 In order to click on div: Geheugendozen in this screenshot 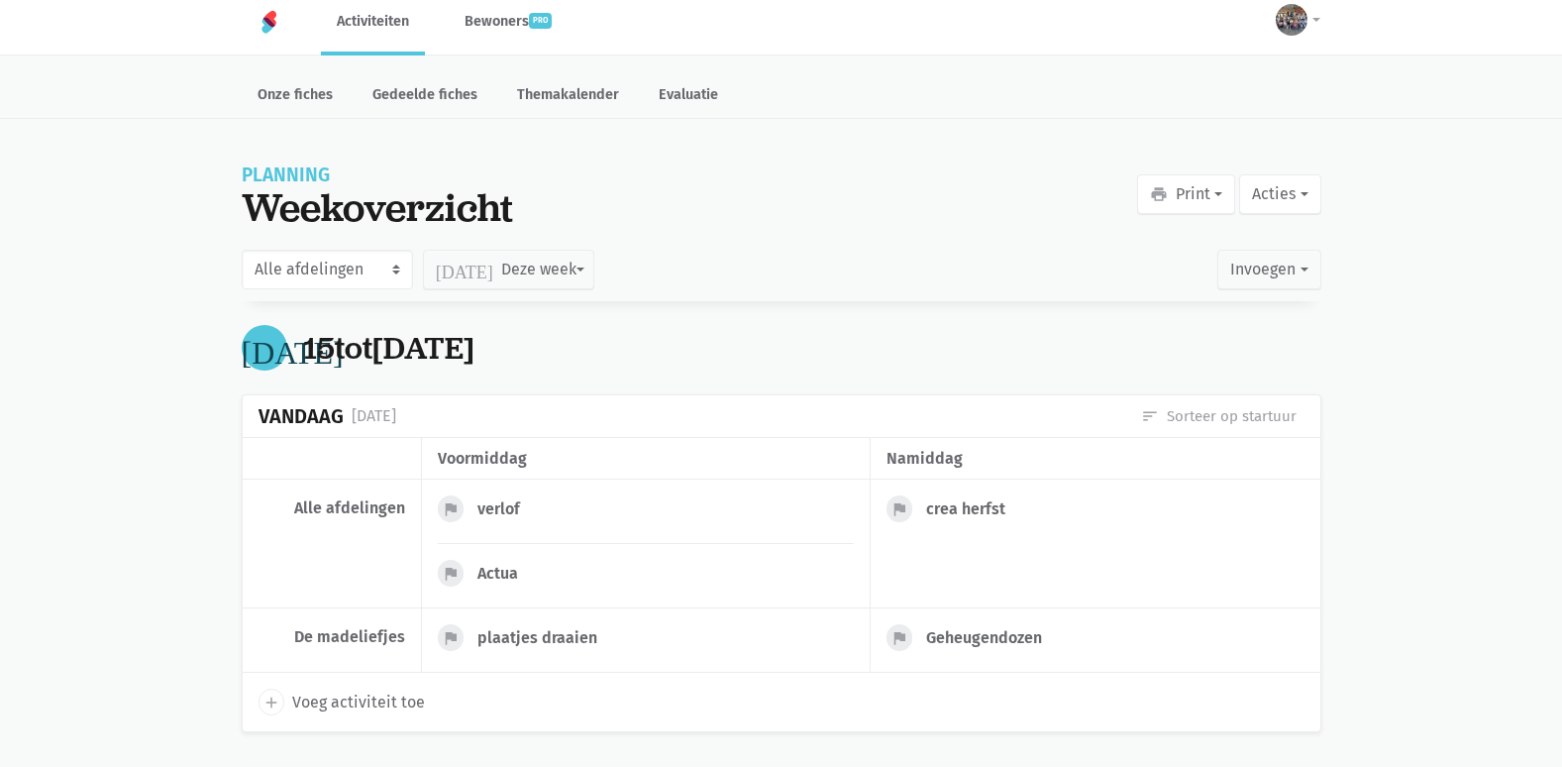, I will do `click(992, 638)`.